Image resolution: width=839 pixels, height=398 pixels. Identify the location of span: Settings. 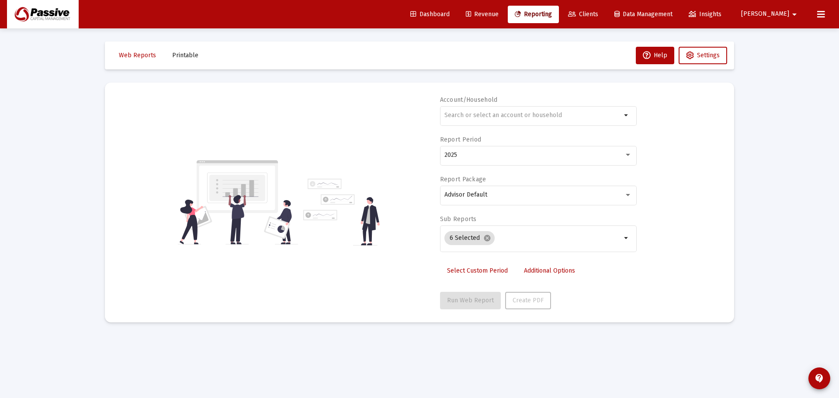
(708, 55).